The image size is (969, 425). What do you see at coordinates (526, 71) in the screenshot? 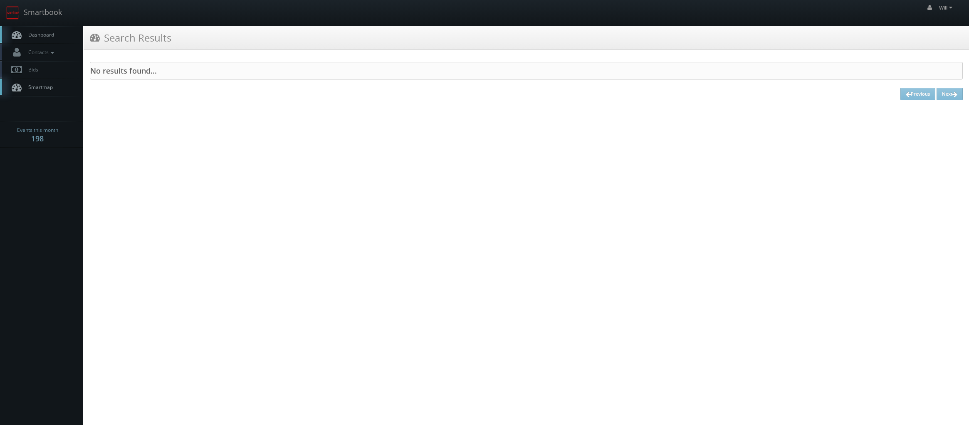
I see `h4: No results found...` at bounding box center [526, 71].